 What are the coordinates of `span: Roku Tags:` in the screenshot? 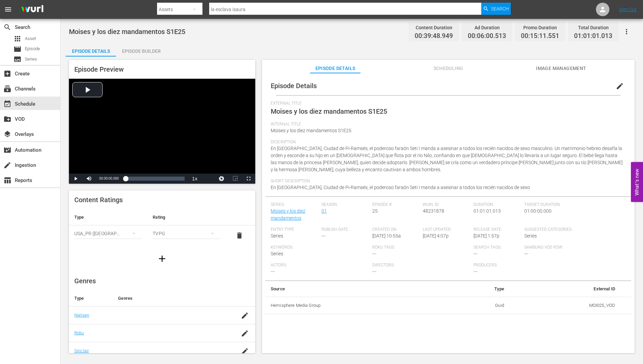 It's located at (421, 248).